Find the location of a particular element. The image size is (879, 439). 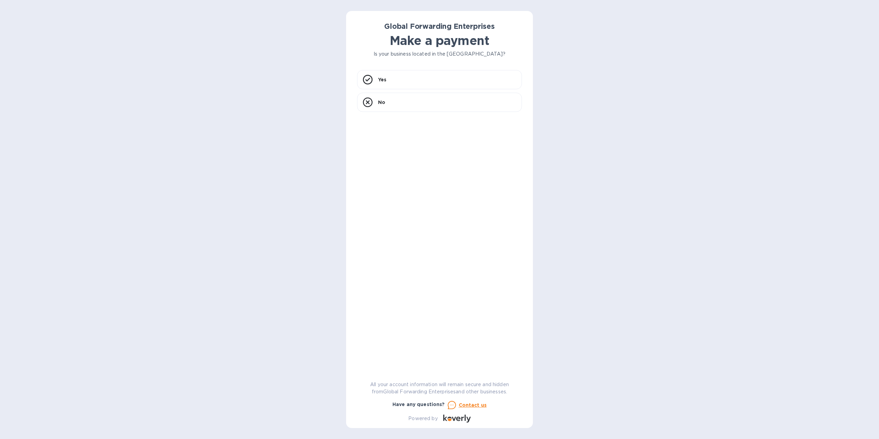

p: No is located at coordinates (382, 102).